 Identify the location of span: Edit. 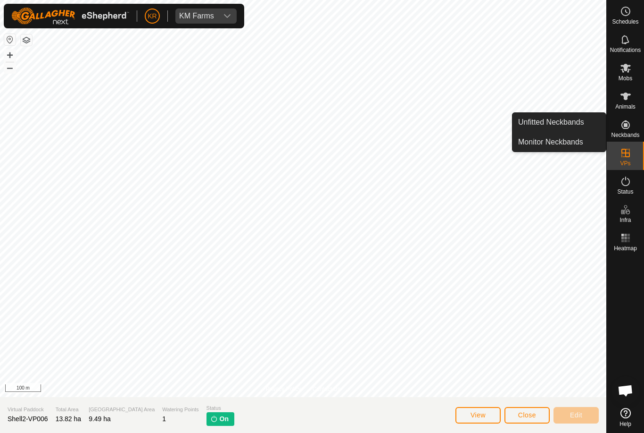
(576, 415).